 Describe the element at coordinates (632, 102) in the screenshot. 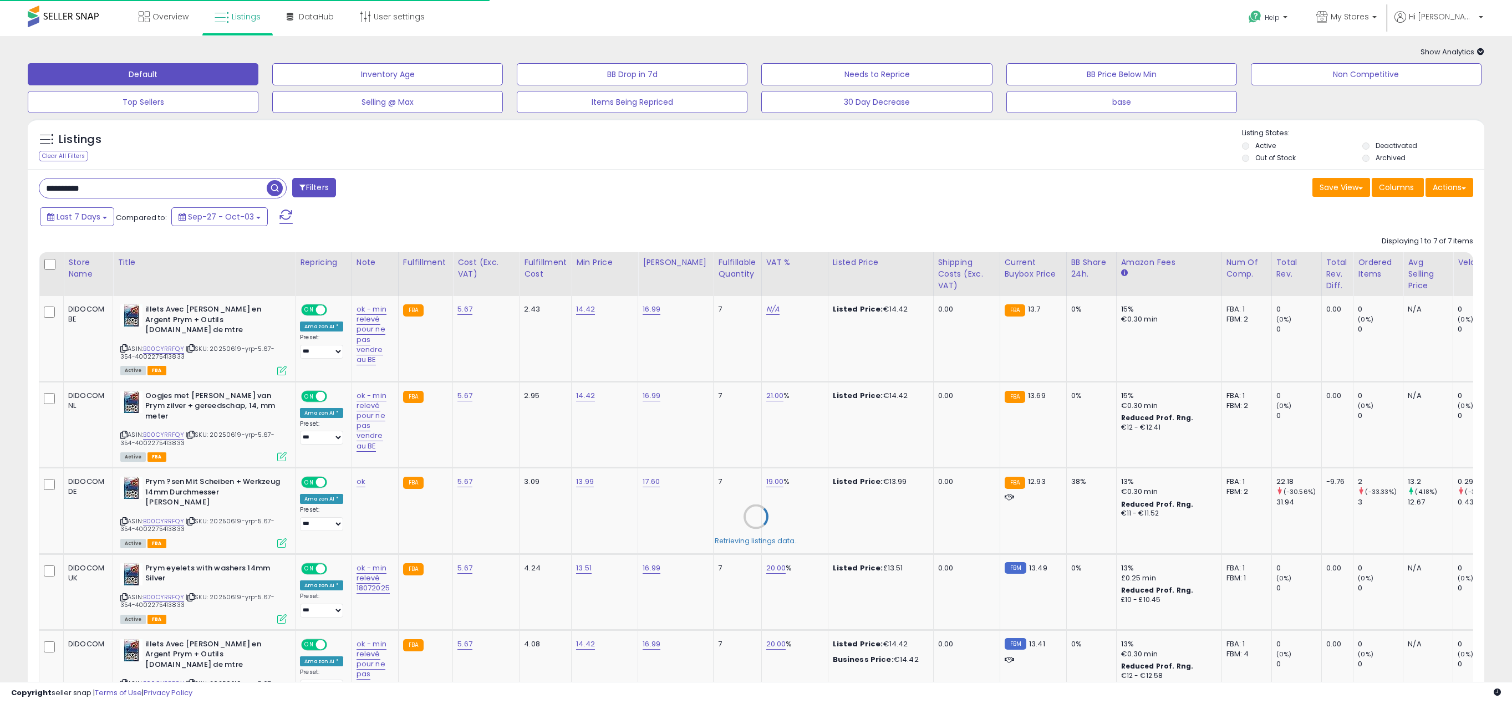

I see `button: Items Being Repriced` at that location.